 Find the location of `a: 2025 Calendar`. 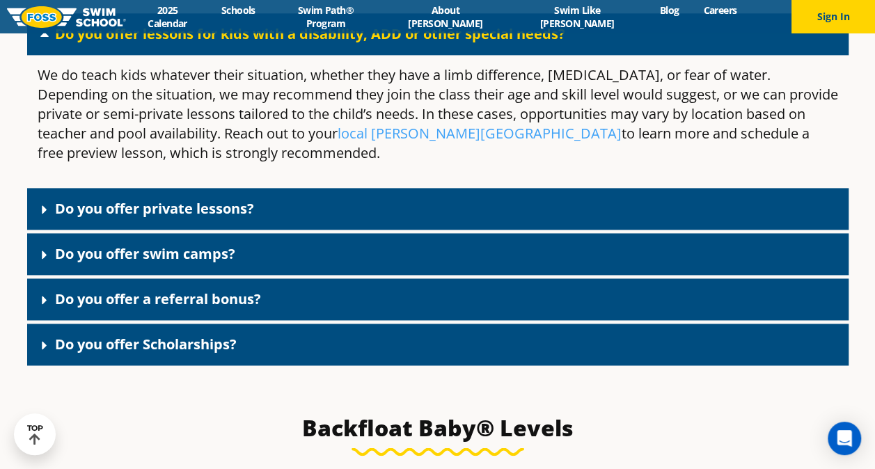

a: 2025 Calendar is located at coordinates (167, 17).